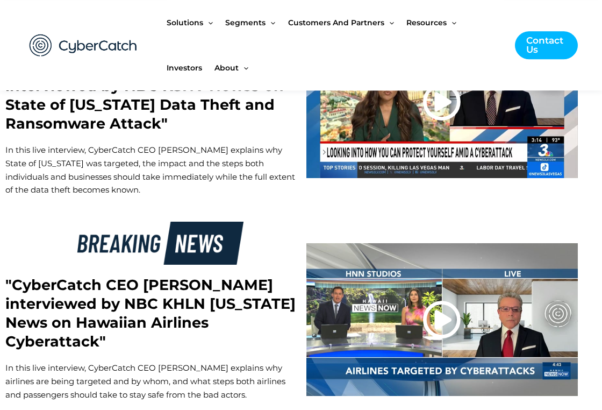 This screenshot has height=410, width=602. I want to click on span: About, so click(226, 68).